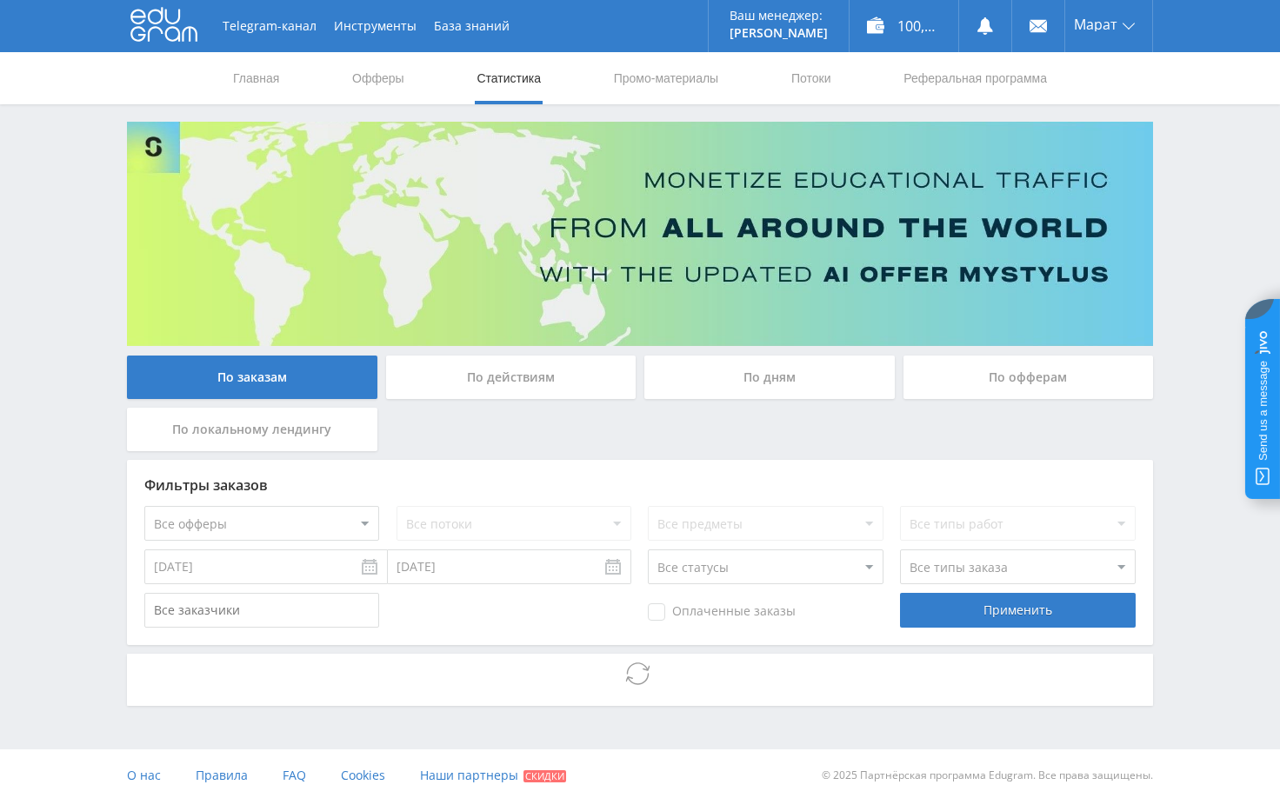 The width and height of the screenshot is (1280, 798). I want to click on a: Реферальная программа, so click(974, 78).